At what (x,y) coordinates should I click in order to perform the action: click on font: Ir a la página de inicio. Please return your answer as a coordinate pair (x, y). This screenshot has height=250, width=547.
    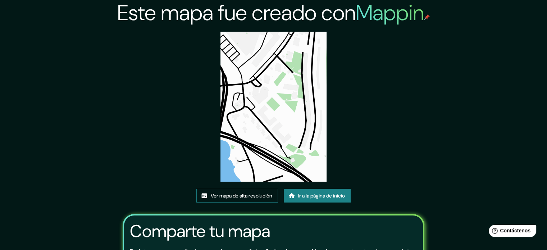
    Looking at the image, I should click on (322, 196).